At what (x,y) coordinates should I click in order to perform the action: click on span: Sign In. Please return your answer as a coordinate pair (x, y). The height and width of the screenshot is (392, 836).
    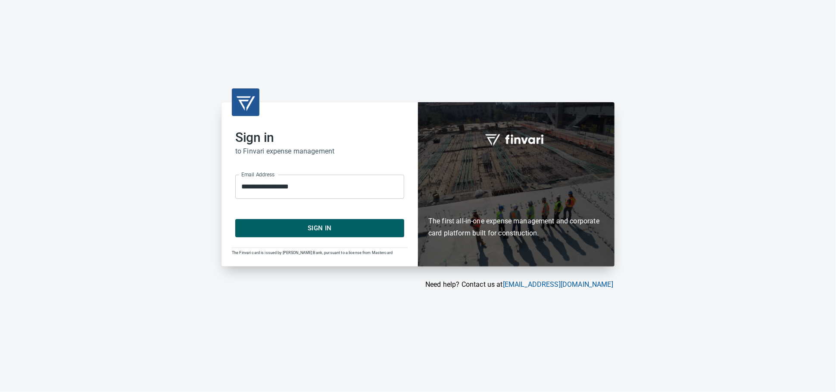
    Looking at the image, I should click on (320, 228).